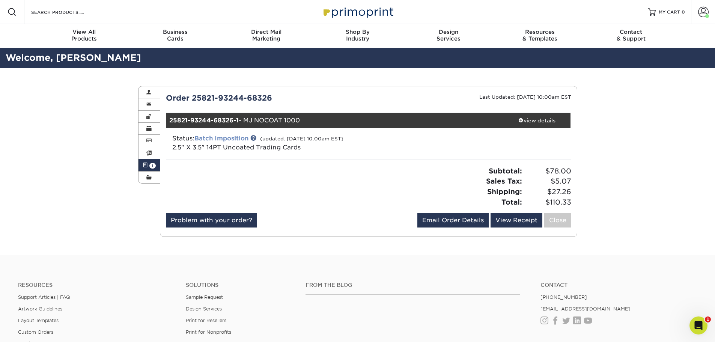 This screenshot has height=342, width=715. Describe the element at coordinates (222, 138) in the screenshot. I see `a: Batch Imposition` at that location.